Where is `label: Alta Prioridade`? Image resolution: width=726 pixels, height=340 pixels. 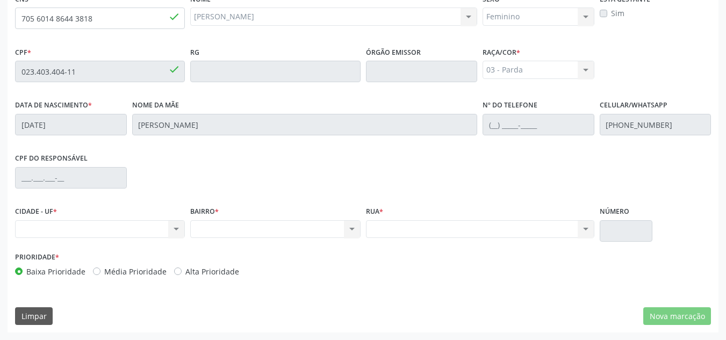 label: Alta Prioridade is located at coordinates (212, 271).